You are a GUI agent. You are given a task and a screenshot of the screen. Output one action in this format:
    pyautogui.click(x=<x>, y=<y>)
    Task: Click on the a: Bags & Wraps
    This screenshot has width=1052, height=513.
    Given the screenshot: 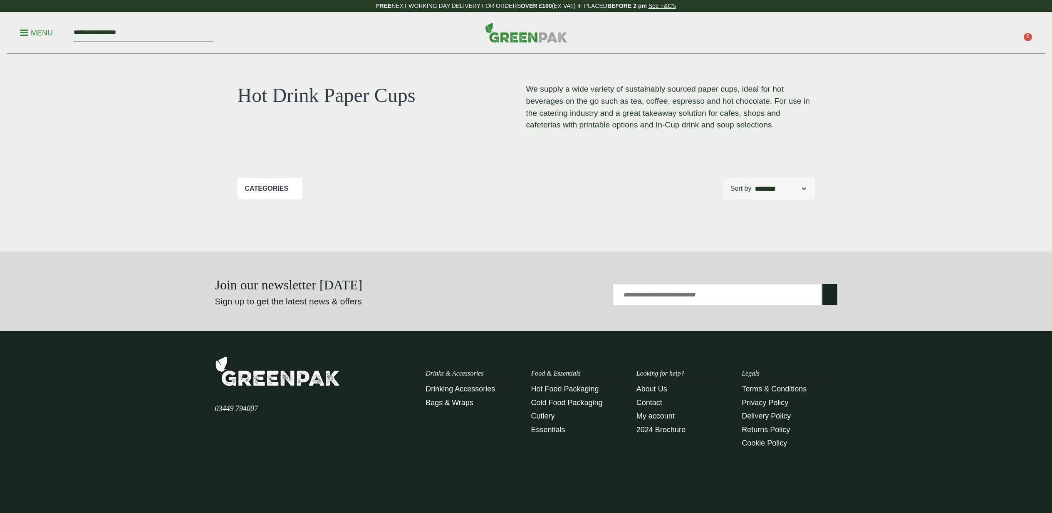 What is the action you would take?
    pyautogui.click(x=449, y=402)
    